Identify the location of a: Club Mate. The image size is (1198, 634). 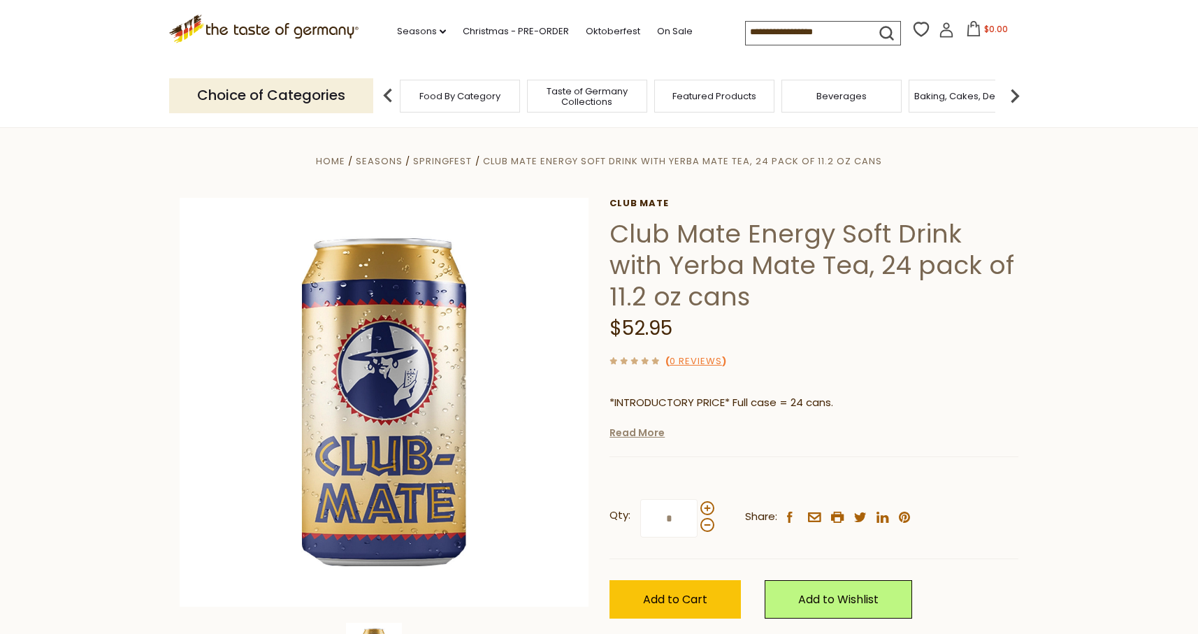
(814, 203).